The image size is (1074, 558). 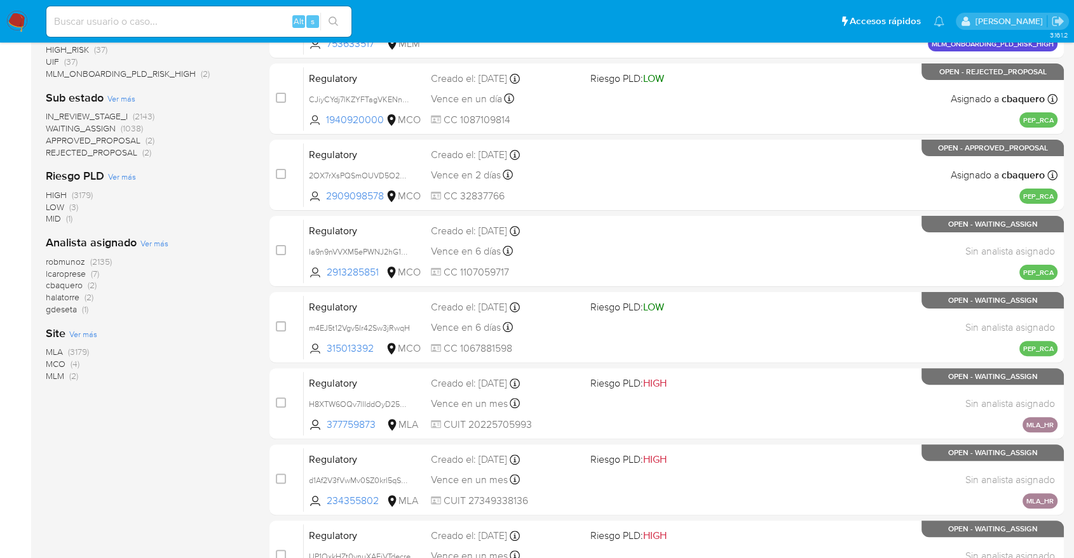 What do you see at coordinates (938, 21) in the screenshot?
I see `a: Notificaciones` at bounding box center [938, 21].